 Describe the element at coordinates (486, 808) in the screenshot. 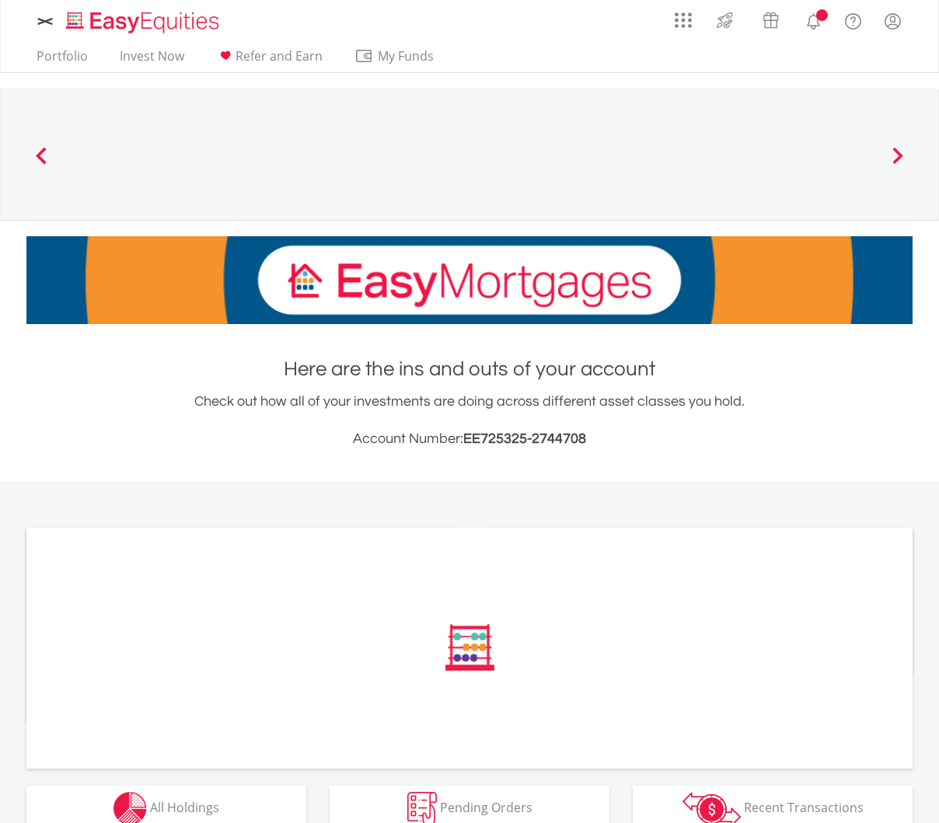

I see `span: Pending Orders` at that location.